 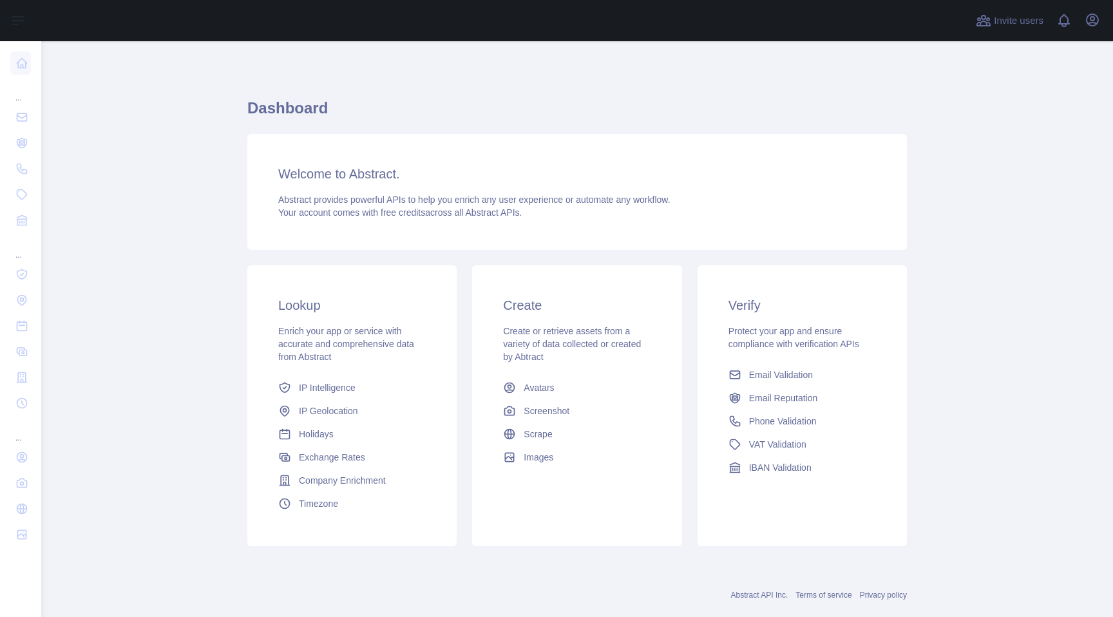 I want to click on span: IP Intelligence, so click(x=327, y=388).